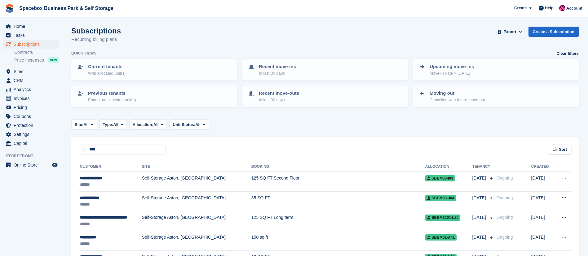  Describe the element at coordinates (441, 238) in the screenshot. I see `span: SBBM01-A41` at that location.